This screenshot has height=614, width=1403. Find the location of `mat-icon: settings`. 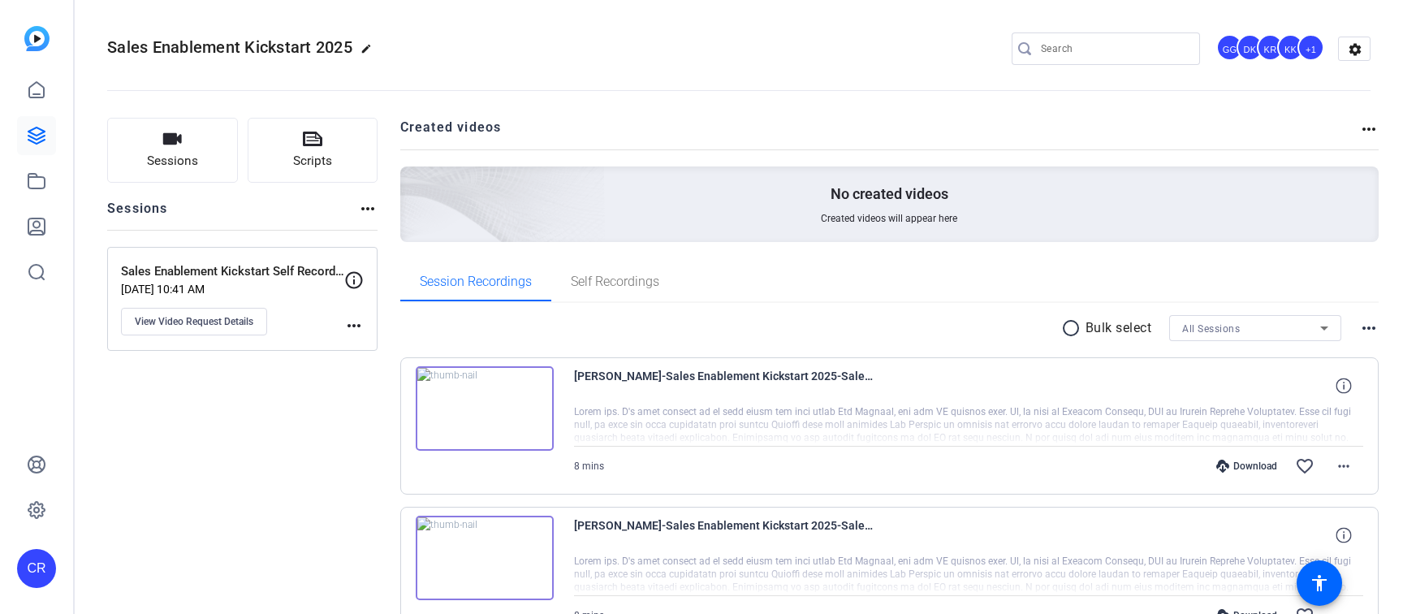

mat-icon: settings is located at coordinates (1355, 50).